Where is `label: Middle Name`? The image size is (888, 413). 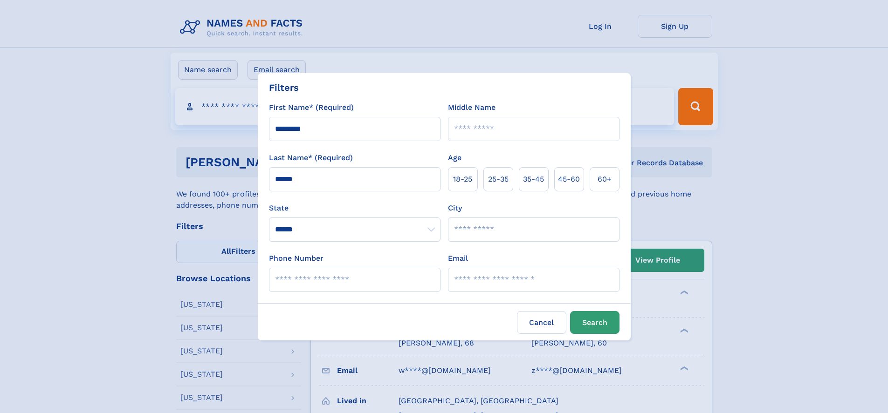
label: Middle Name is located at coordinates (472, 108).